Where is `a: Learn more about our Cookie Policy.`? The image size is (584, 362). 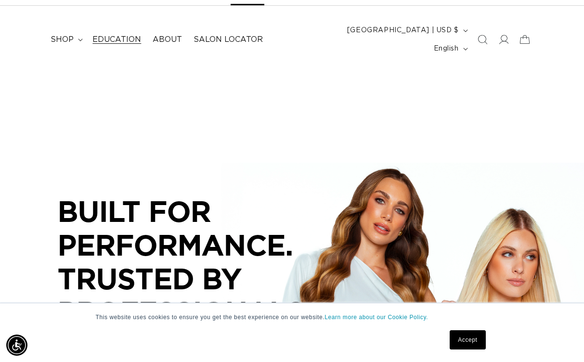
a: Learn more about our Cookie Policy. is located at coordinates (376, 317).